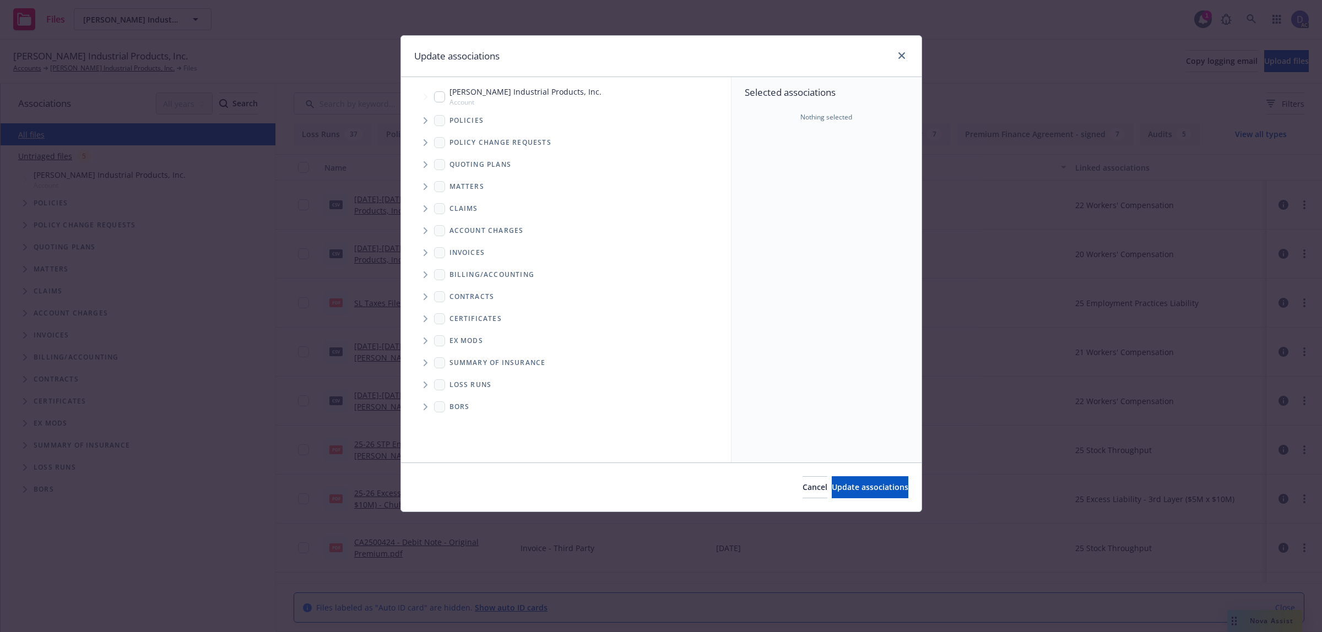 The width and height of the screenshot is (1322, 632). Describe the element at coordinates (566, 341) in the screenshot. I see `div: Folder Tree Example` at that location.